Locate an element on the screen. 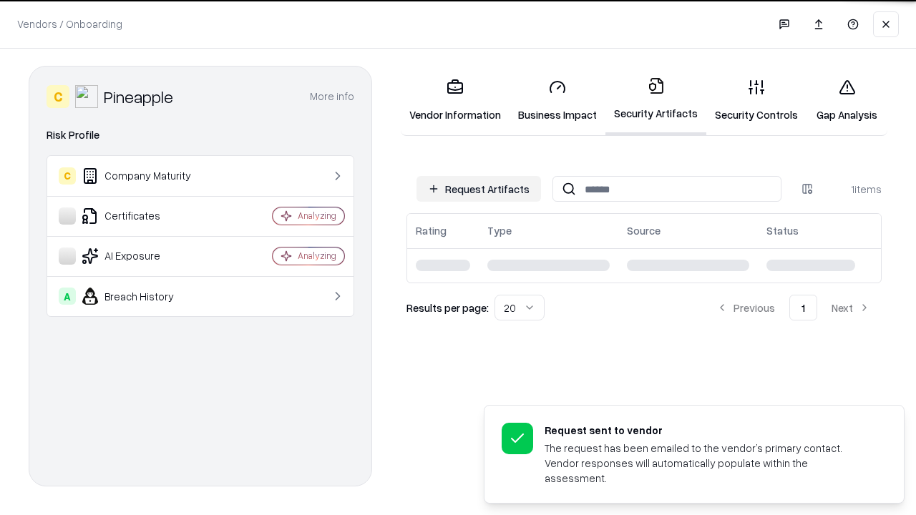  img: Pineapple is located at coordinates (87, 97).